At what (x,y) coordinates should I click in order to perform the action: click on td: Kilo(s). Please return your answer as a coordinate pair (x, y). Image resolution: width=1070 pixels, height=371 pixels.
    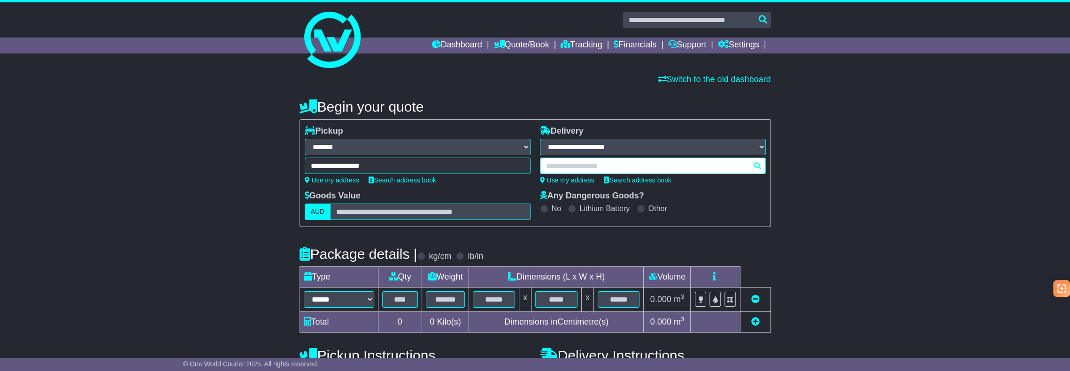
    Looking at the image, I should click on (445, 323).